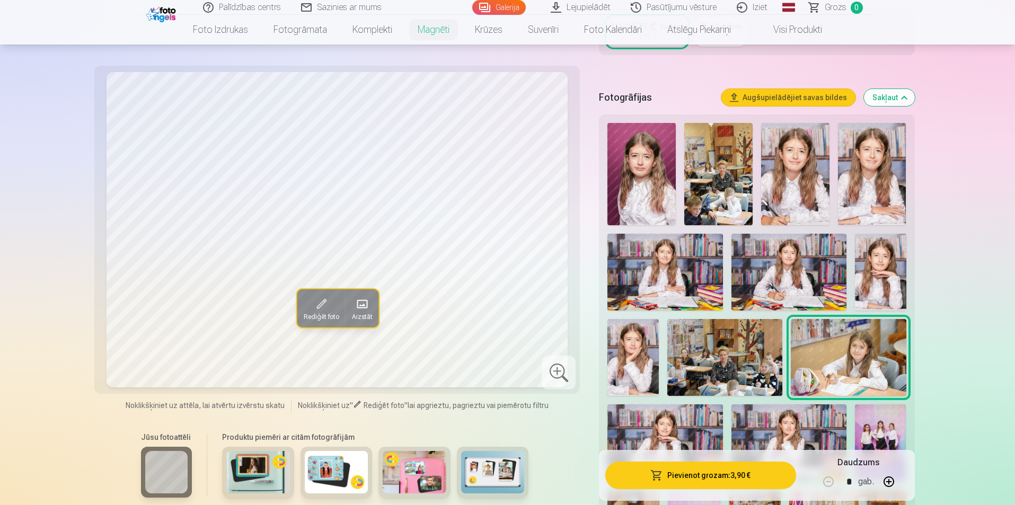 Image resolution: width=1015 pixels, height=505 pixels. What do you see at coordinates (162, 13) in the screenshot?
I see `img: /fa1` at bounding box center [162, 13].